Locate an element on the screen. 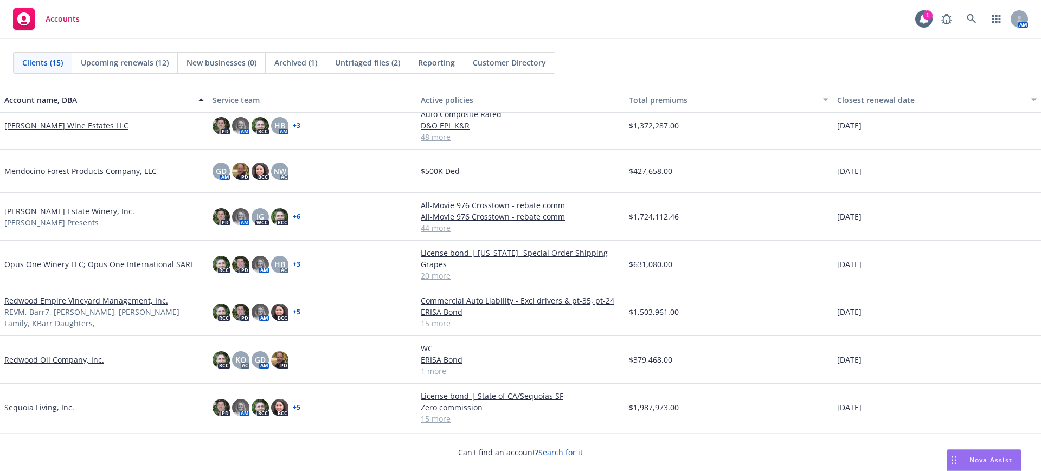  span: $631,080.00 is located at coordinates (651, 264).